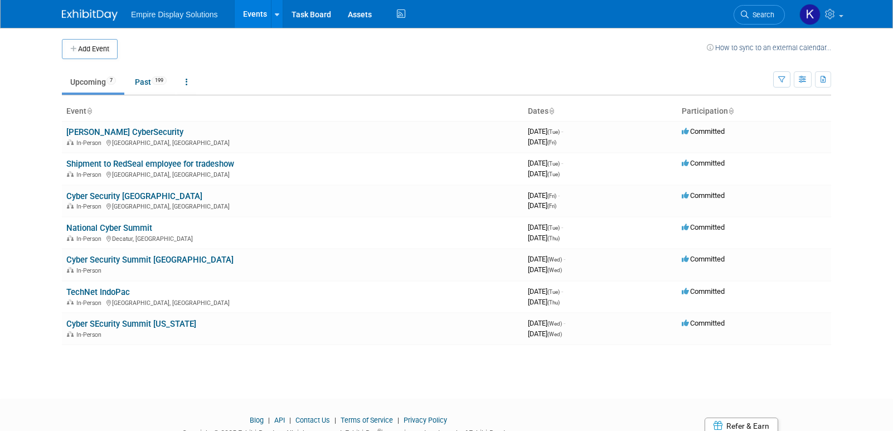 The width and height of the screenshot is (893, 431). What do you see at coordinates (175, 14) in the screenshot?
I see `span: Empire Display Solutions` at bounding box center [175, 14].